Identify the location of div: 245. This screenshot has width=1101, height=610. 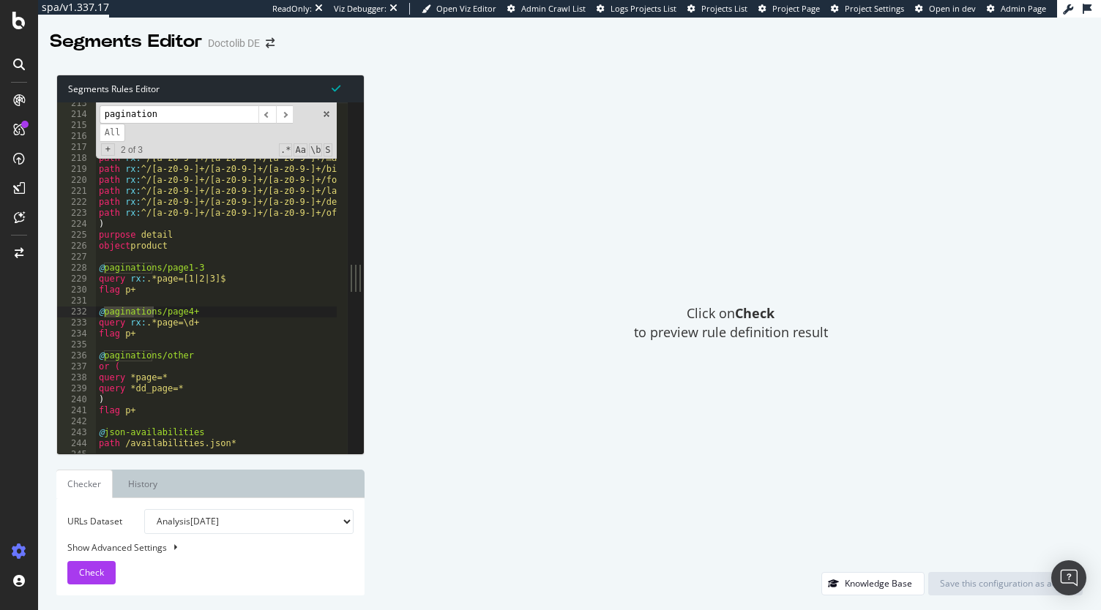
(76, 455).